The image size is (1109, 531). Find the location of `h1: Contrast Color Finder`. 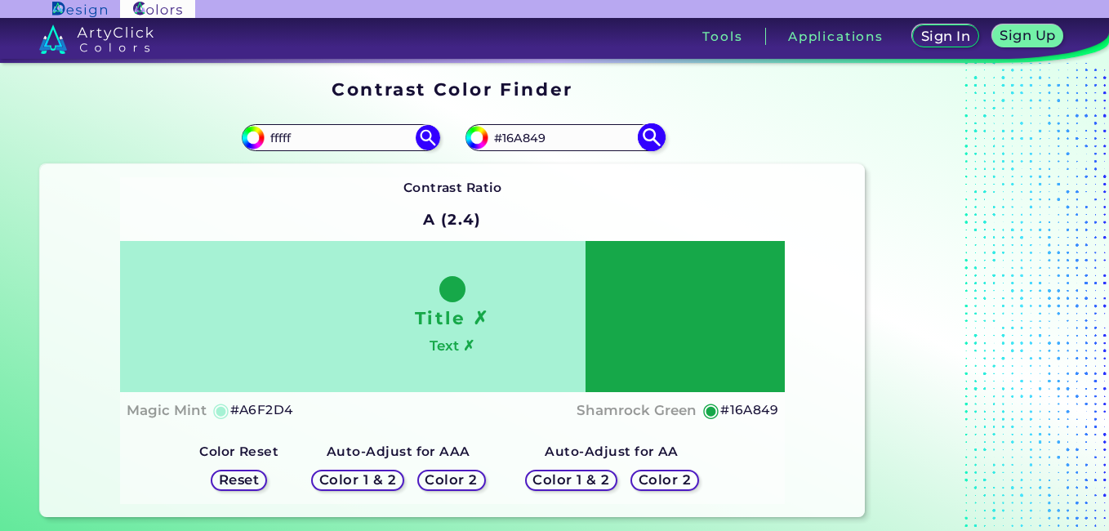

h1: Contrast Color Finder is located at coordinates (452, 89).